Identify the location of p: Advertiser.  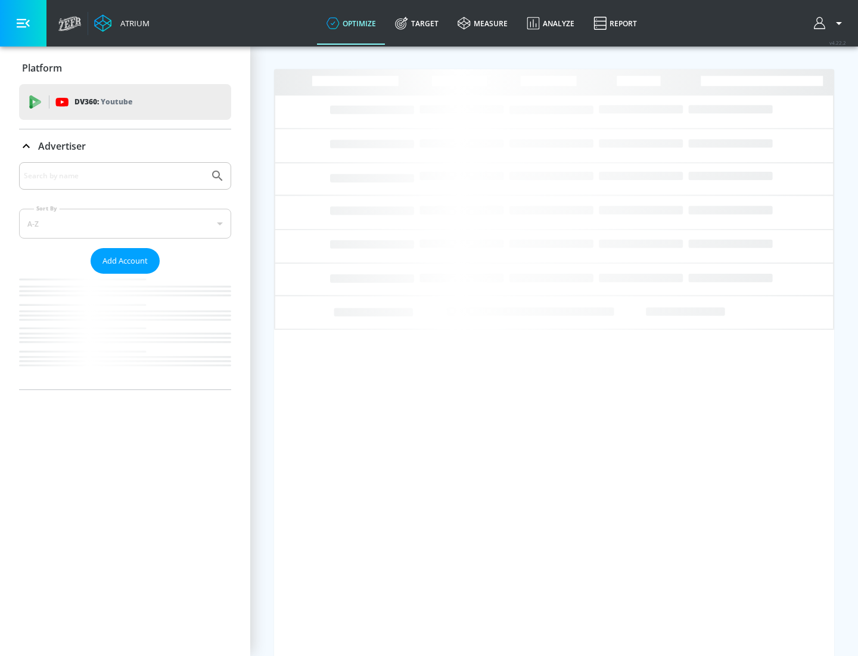
(62, 146).